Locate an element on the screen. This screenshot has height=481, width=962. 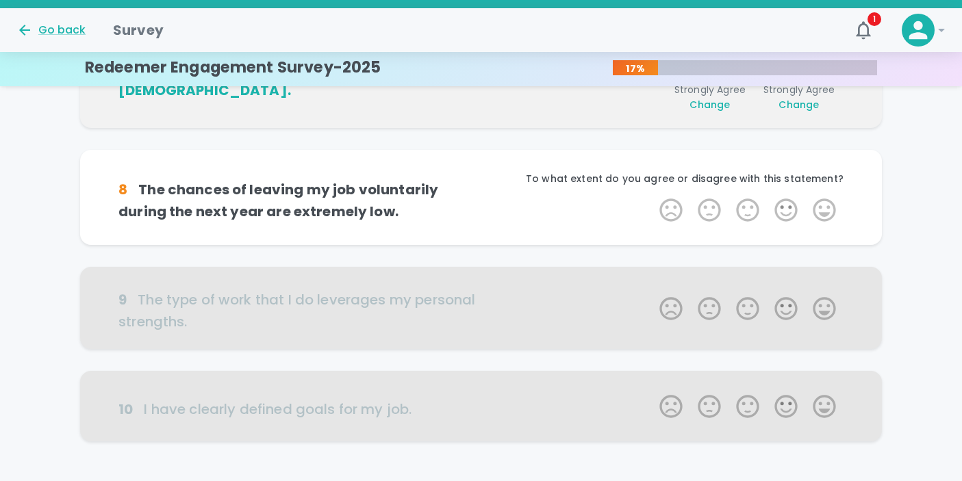
p: To what extent do you agree or disagree with this statement? is located at coordinates (662, 179).